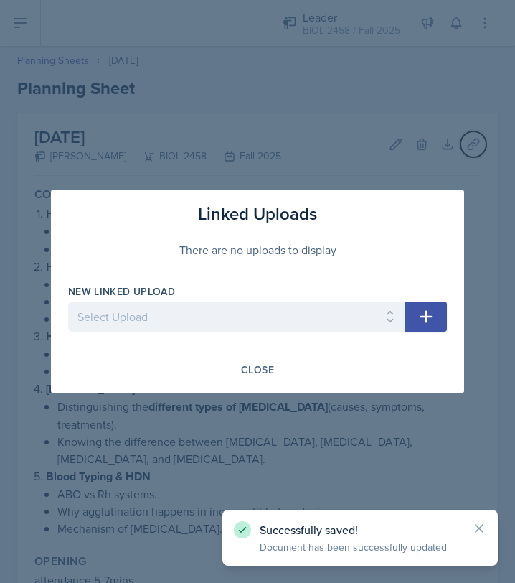 The image size is (515, 583). I want to click on h3: Linked Uploads, so click(258, 214).